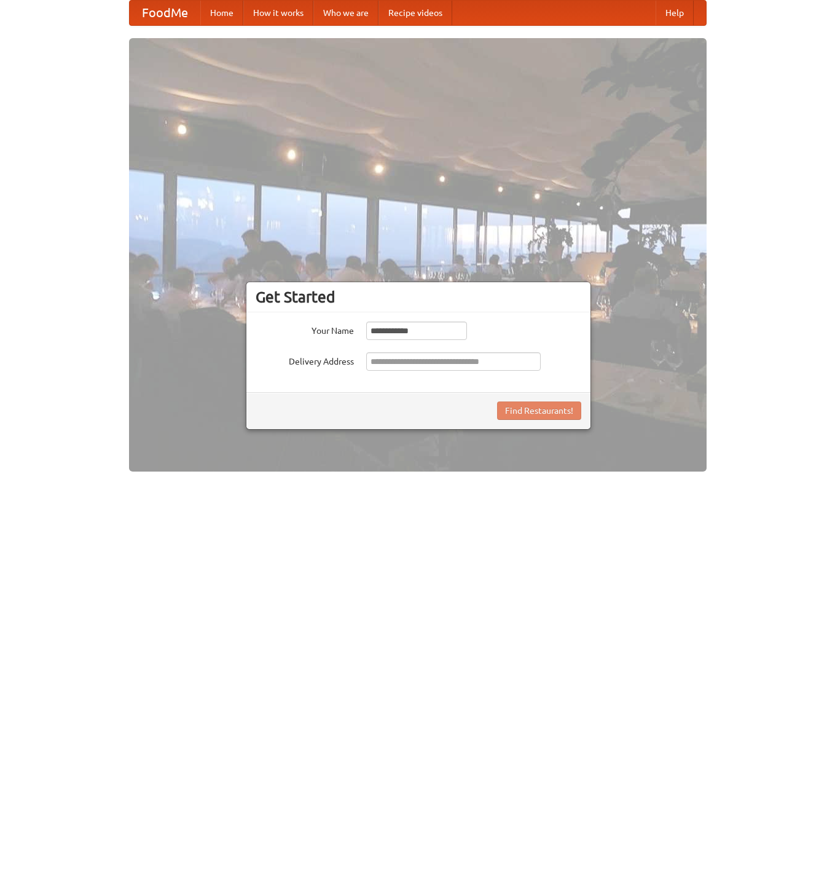  I want to click on a: Help, so click(675, 13).